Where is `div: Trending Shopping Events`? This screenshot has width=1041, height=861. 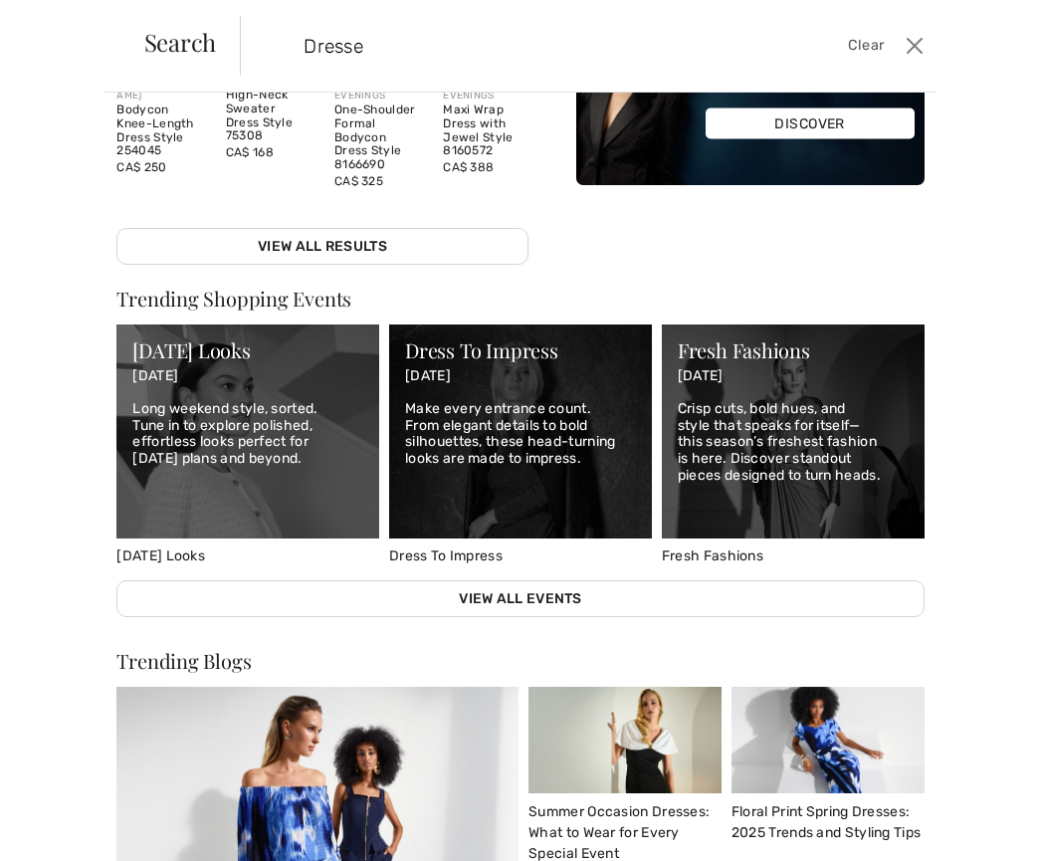 div: Trending Shopping Events is located at coordinates (519, 298).